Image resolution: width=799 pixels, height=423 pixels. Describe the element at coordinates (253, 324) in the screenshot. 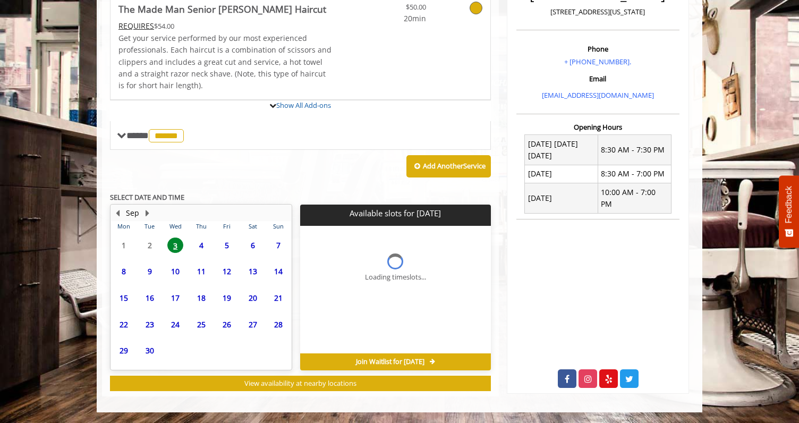

I see `span: 27` at that location.